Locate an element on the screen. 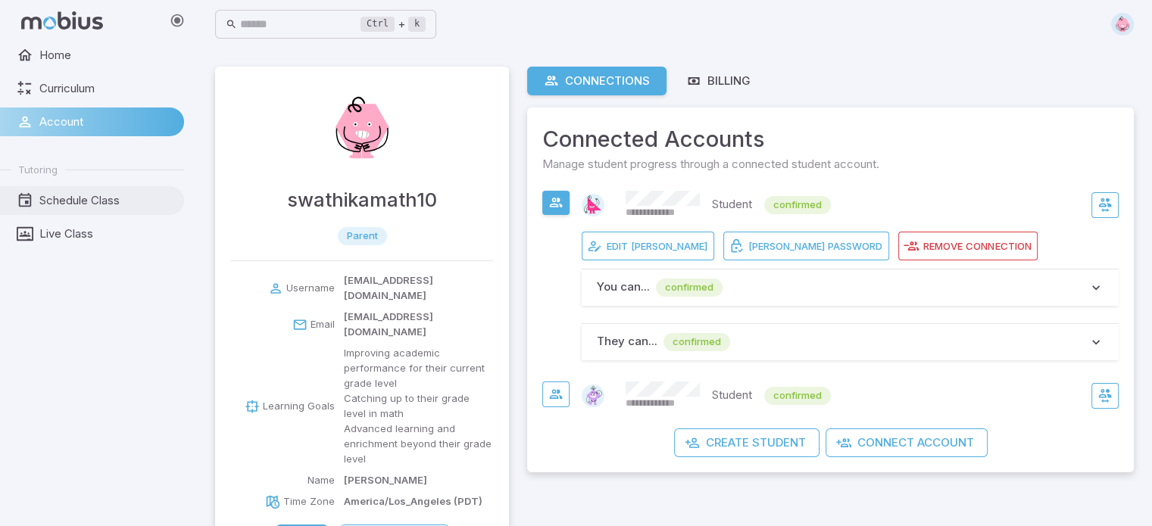  p: Name is located at coordinates (321, 481).